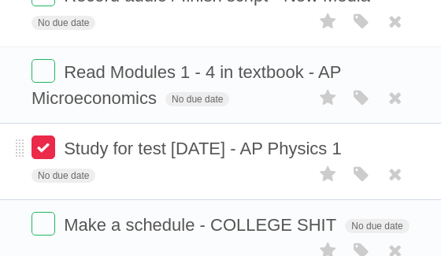 The width and height of the screenshot is (441, 256). What do you see at coordinates (186, 85) in the screenshot?
I see `span: Read Modules 1 - 4 in textbook - AP Microeconomics` at bounding box center [186, 85].